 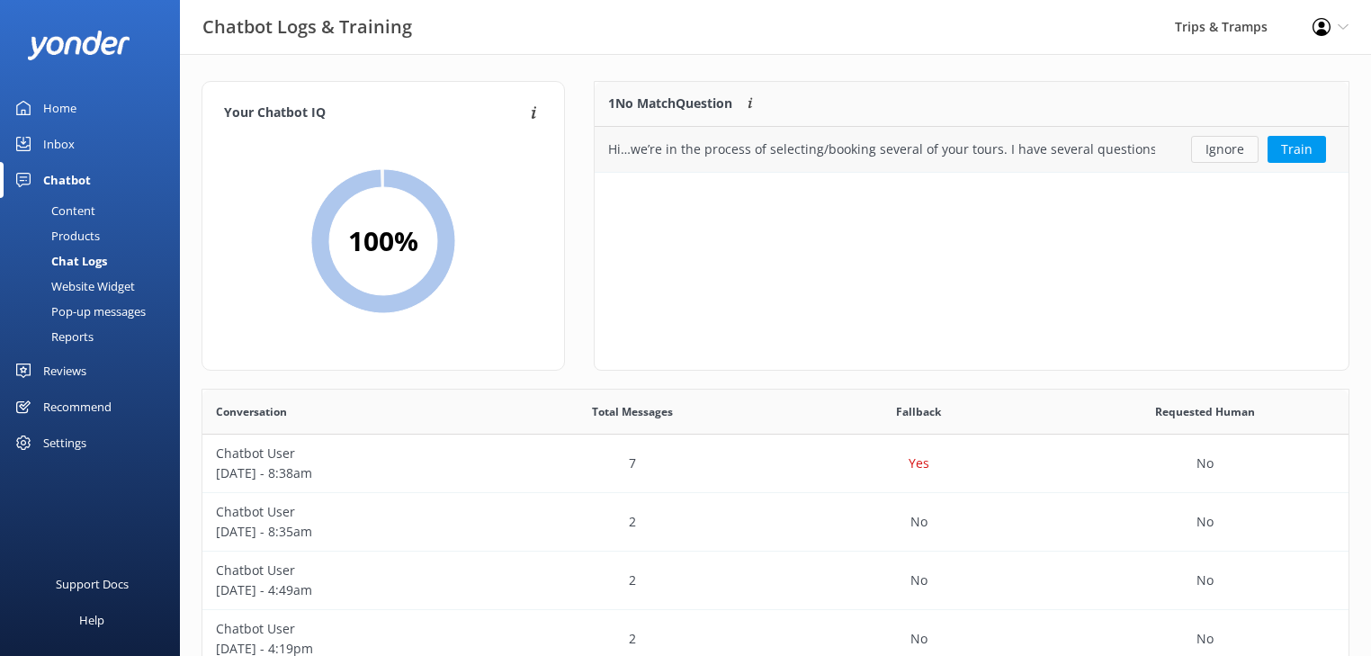 I want to click on span: Total Messages, so click(x=632, y=411).